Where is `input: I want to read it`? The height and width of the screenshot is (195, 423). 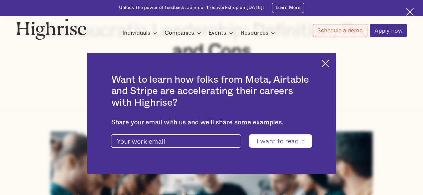 input: I want to read it is located at coordinates (280, 141).